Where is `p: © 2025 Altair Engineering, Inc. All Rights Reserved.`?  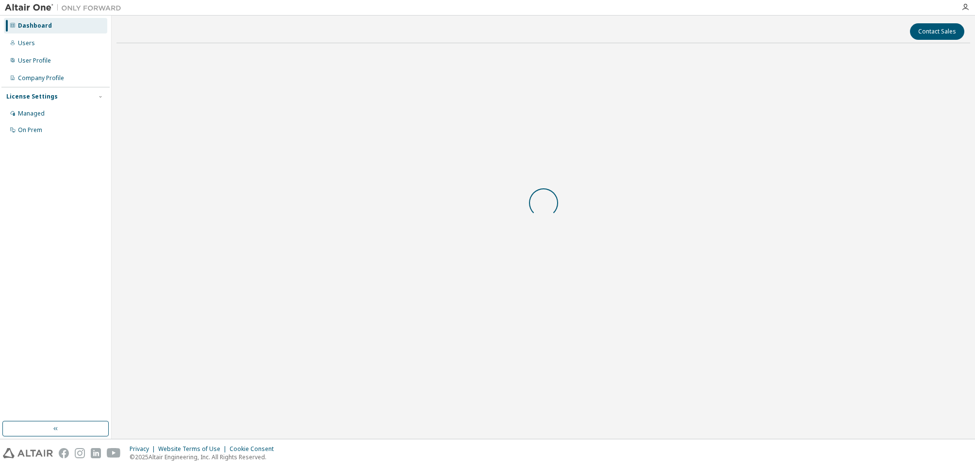
p: © 2025 Altair Engineering, Inc. All Rights Reserved. is located at coordinates (204, 457).